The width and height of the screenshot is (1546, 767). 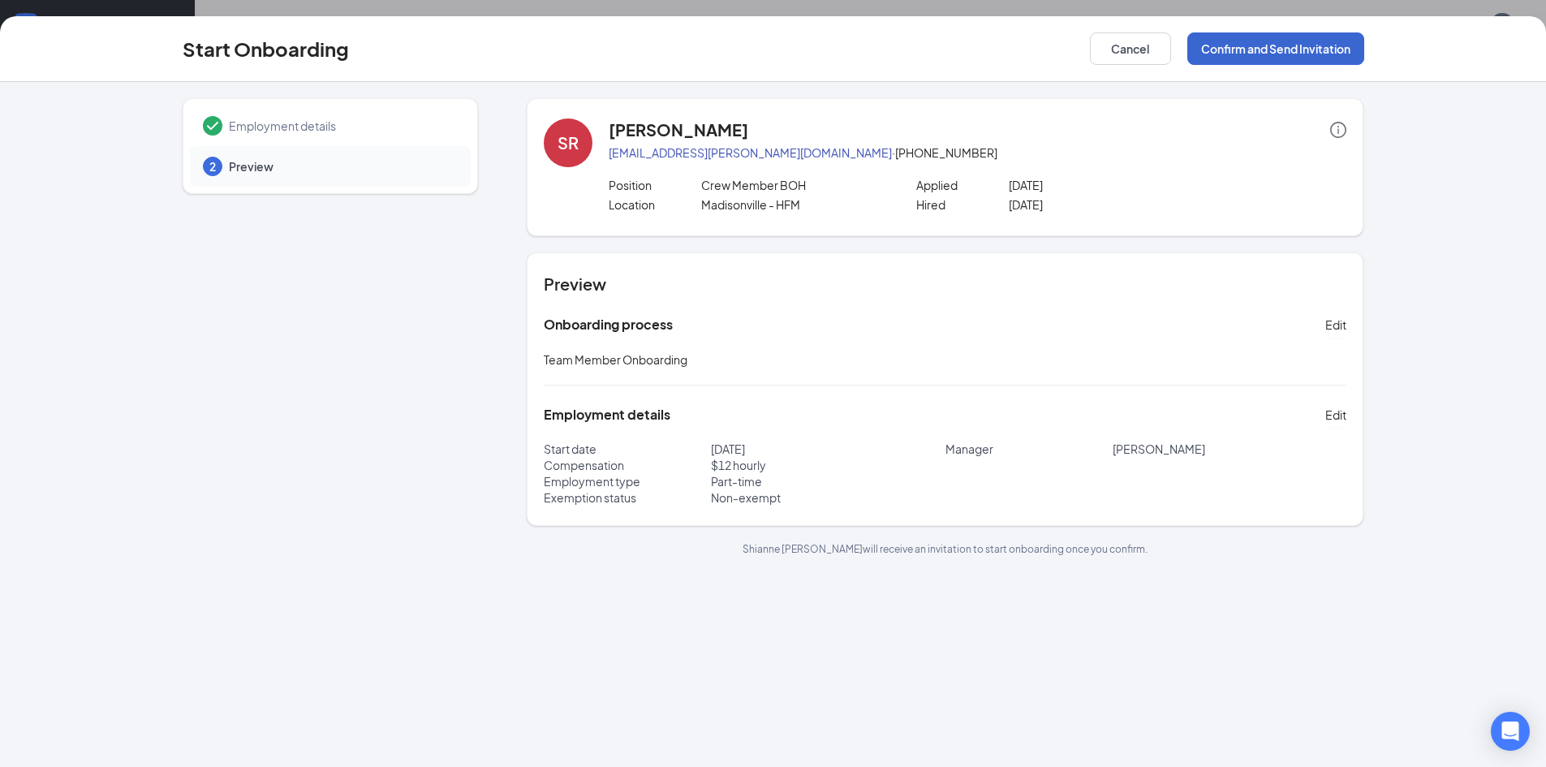 What do you see at coordinates (615, 359) in the screenshot?
I see `span: Team Member Onboarding` at bounding box center [615, 359].